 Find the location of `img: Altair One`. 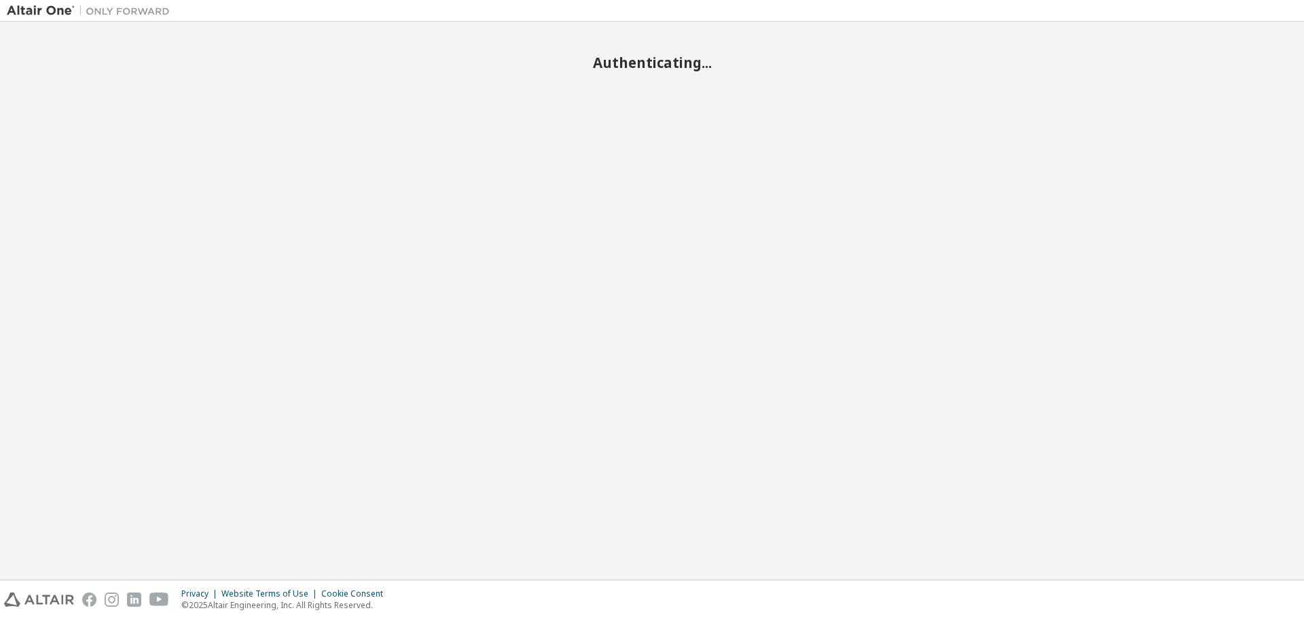

img: Altair One is located at coordinates (92, 11).